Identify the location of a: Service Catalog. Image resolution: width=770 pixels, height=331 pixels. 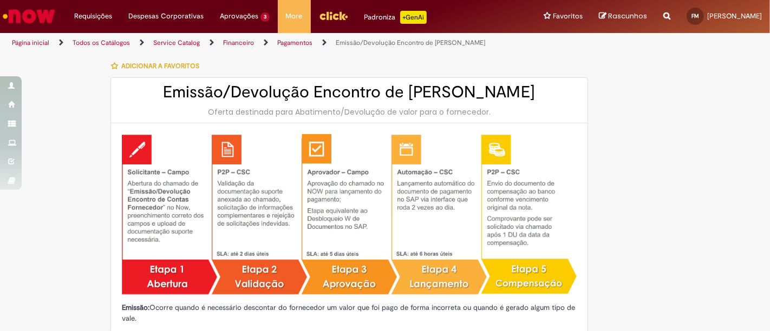
(176, 43).